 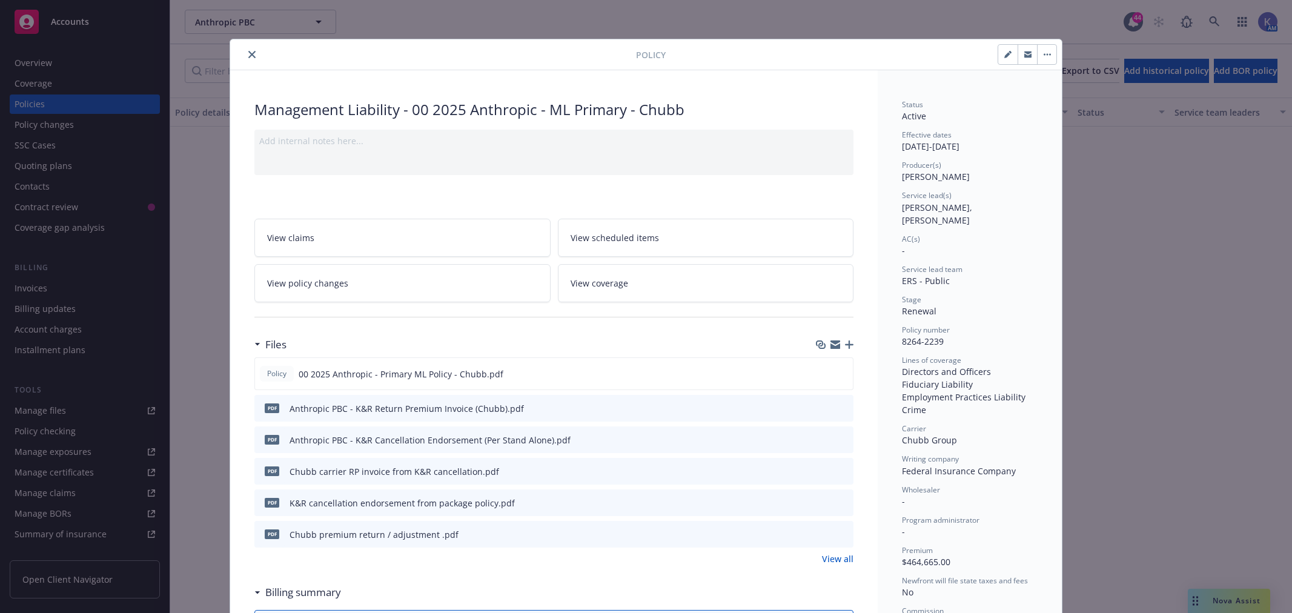 What do you see at coordinates (925, 280) in the screenshot?
I see `span: ERS - Public` at bounding box center [925, 280].